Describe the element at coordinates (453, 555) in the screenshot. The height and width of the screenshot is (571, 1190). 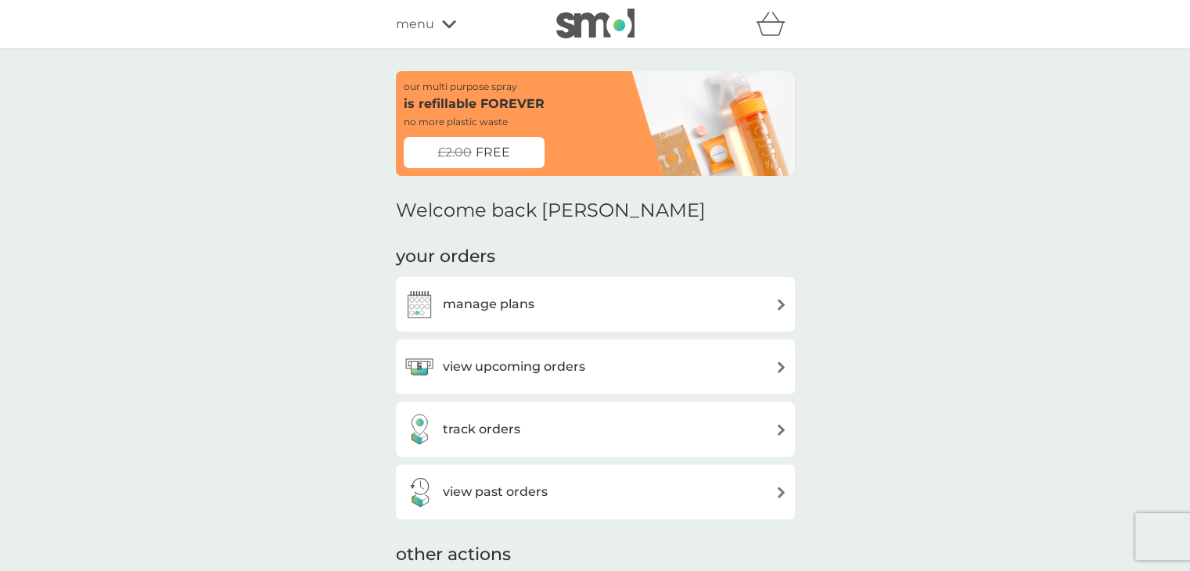
I see `h3: other actions` at that location.